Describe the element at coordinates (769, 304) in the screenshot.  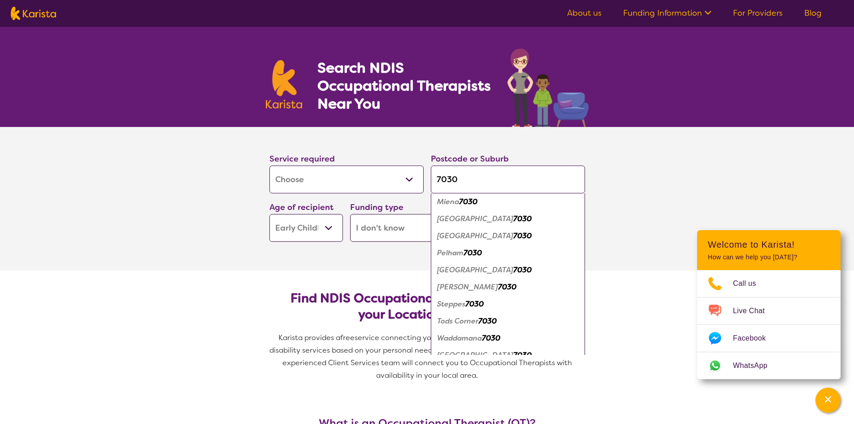
I see `div: Channel Menu` at that location.